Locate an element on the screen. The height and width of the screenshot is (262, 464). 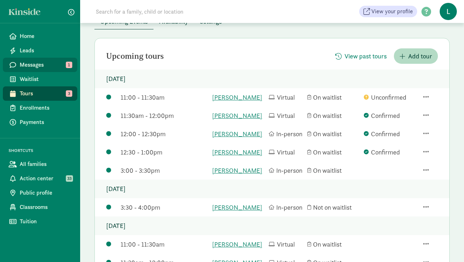
span: Classrooms is located at coordinates (45, 207).